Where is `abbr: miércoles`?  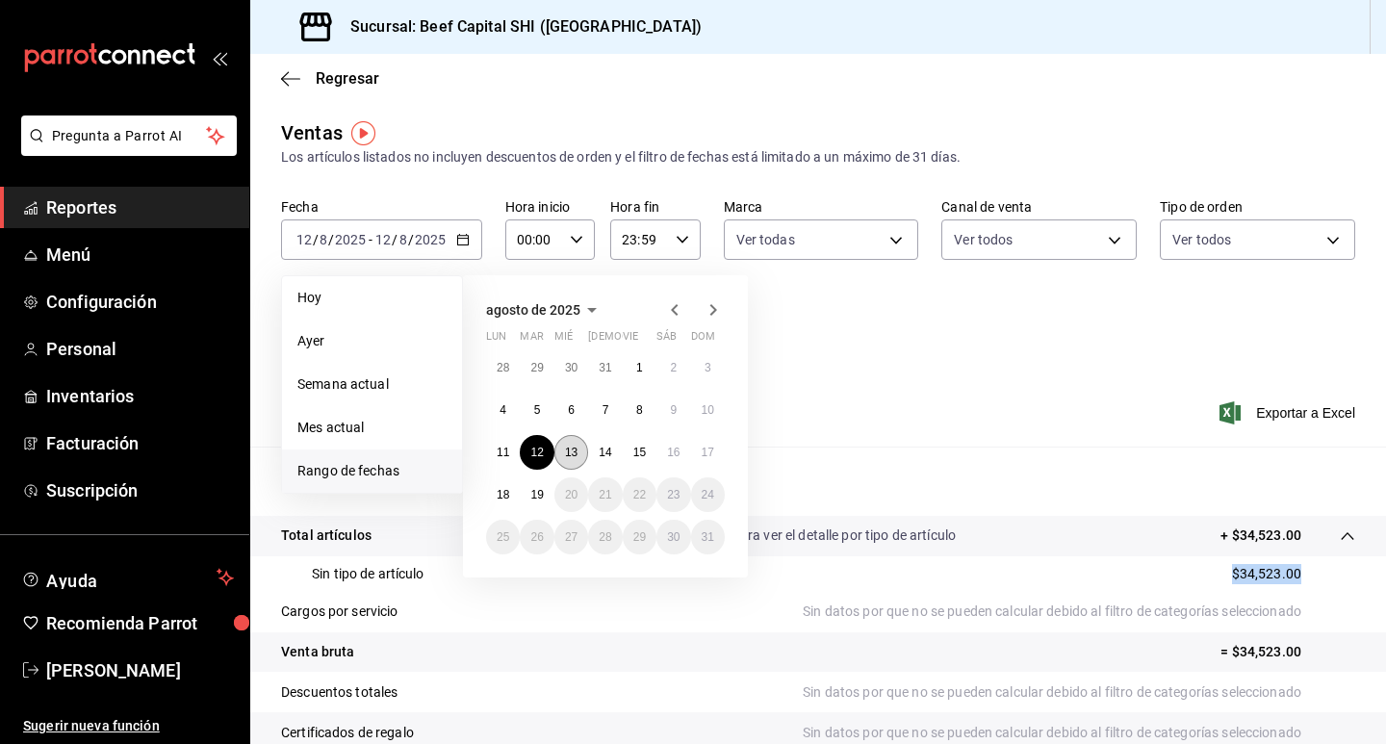 abbr: miércoles is located at coordinates (563, 340).